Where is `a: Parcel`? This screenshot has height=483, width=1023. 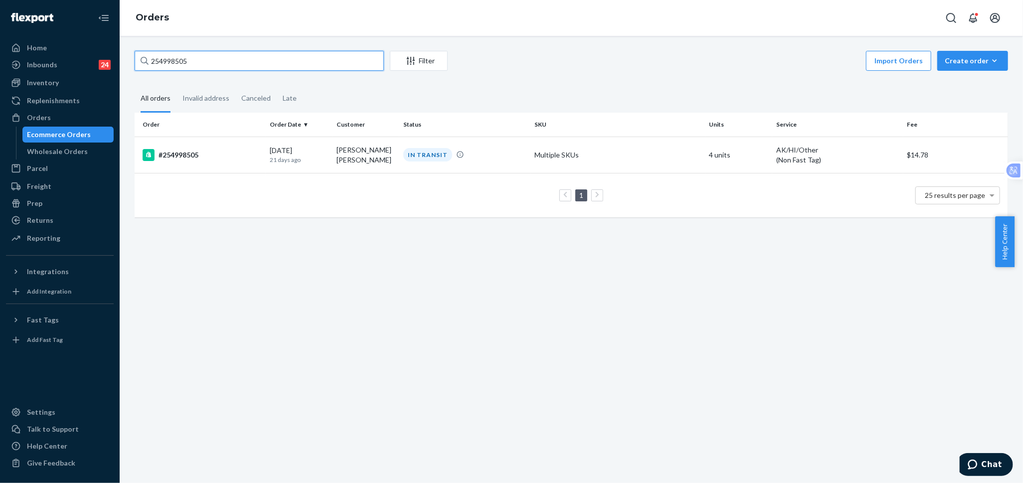
a: Parcel is located at coordinates (60, 169).